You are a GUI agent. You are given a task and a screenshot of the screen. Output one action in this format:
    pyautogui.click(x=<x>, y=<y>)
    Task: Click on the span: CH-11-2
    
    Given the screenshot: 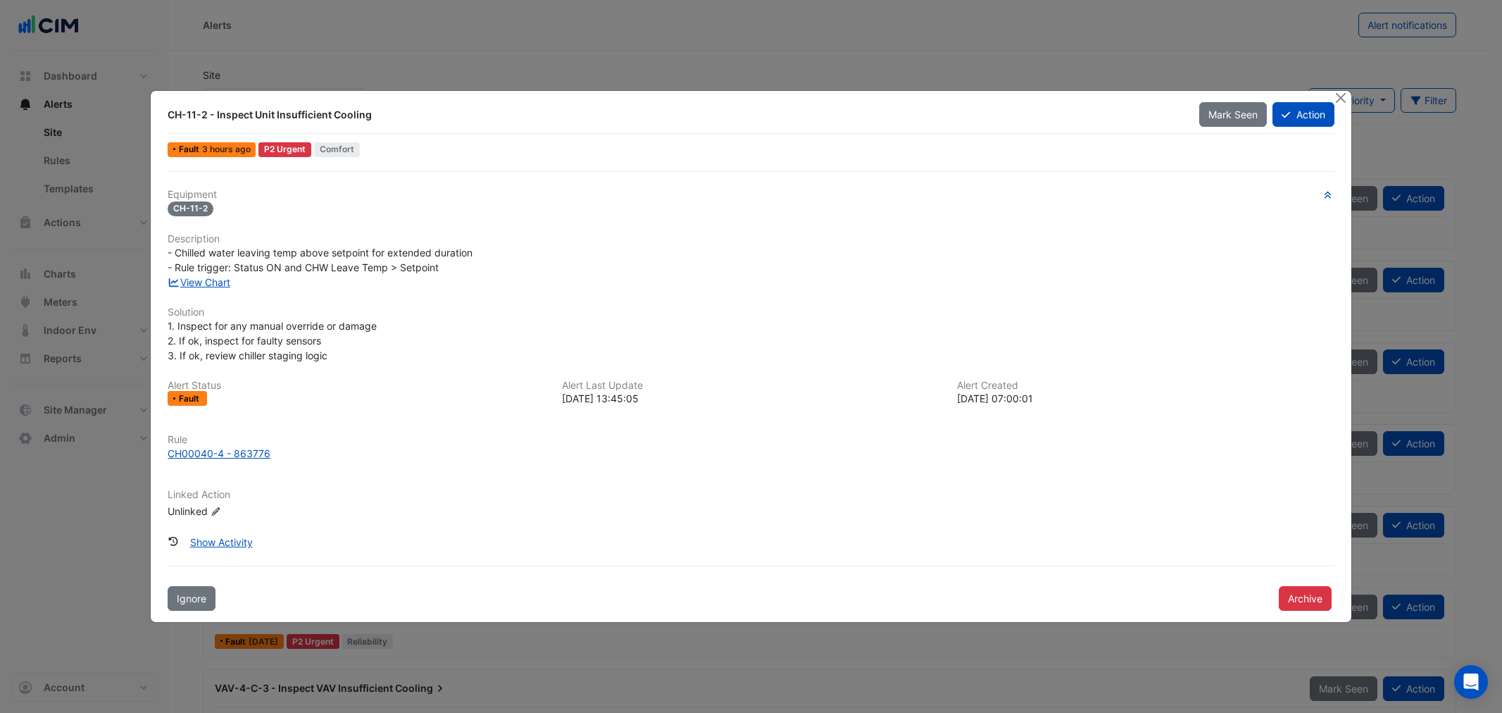 What is the action you would take?
    pyautogui.click(x=190, y=208)
    